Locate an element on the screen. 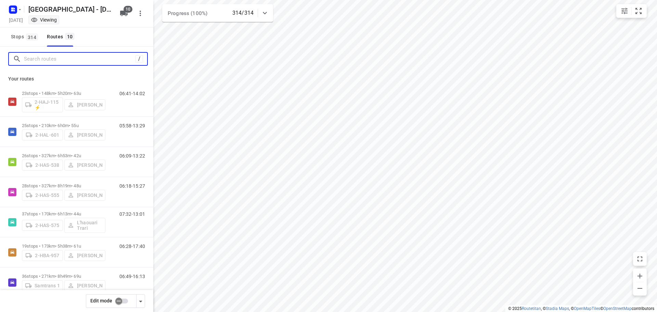  button: Map settings is located at coordinates (624, 11).